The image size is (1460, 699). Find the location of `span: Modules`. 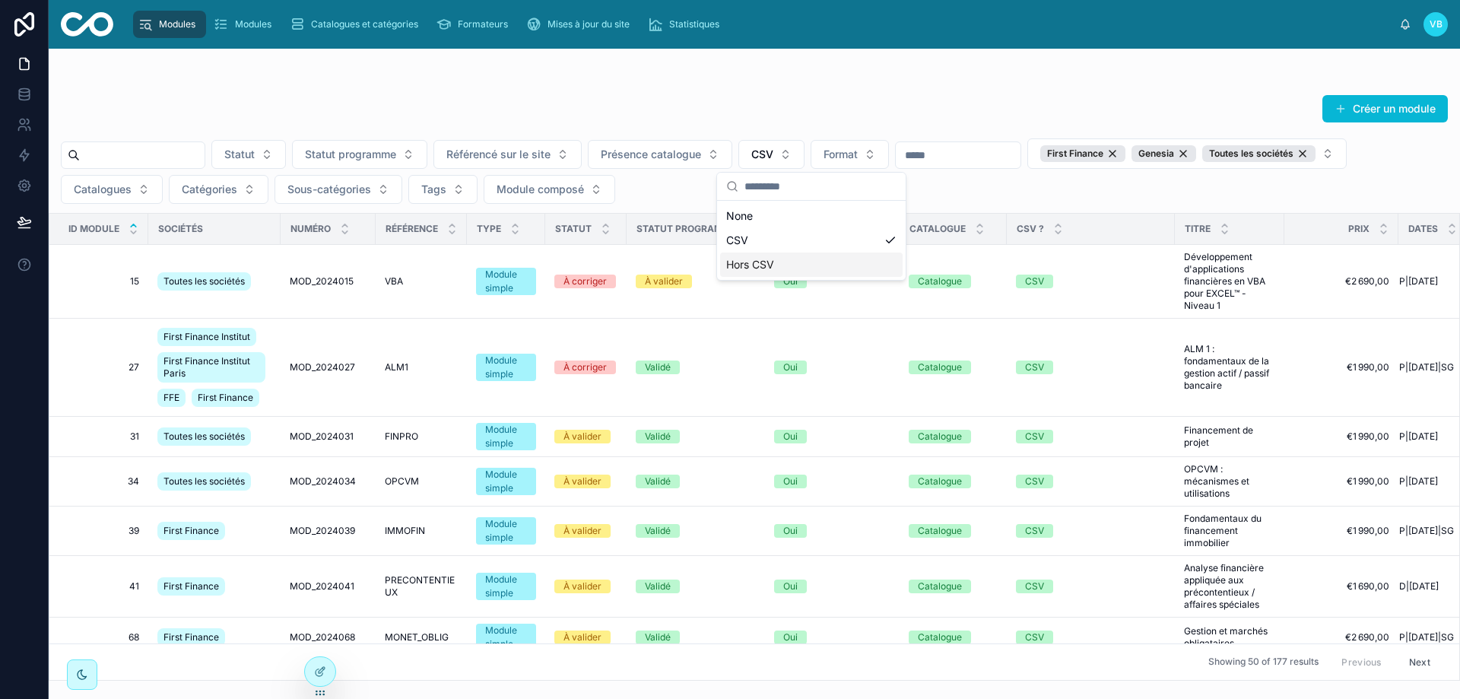

span: Modules is located at coordinates (253, 24).